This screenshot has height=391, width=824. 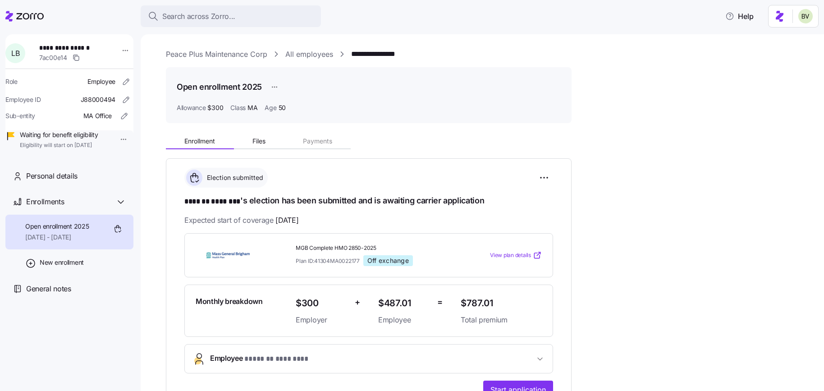 What do you see at coordinates (328, 261) in the screenshot?
I see `span: Plan ID: 41304MA0022177` at bounding box center [328, 261].